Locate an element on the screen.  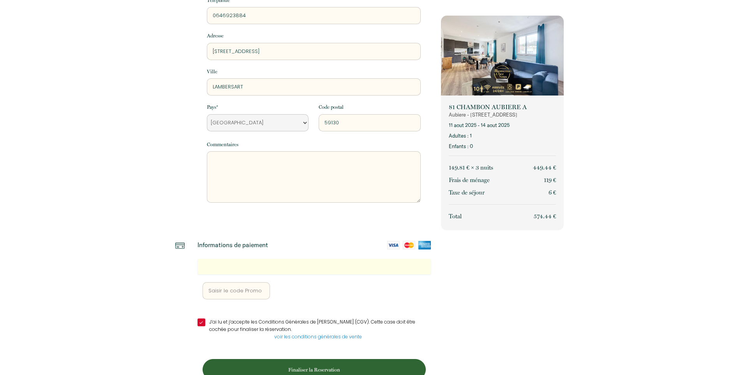
label: Ville is located at coordinates (212, 72).